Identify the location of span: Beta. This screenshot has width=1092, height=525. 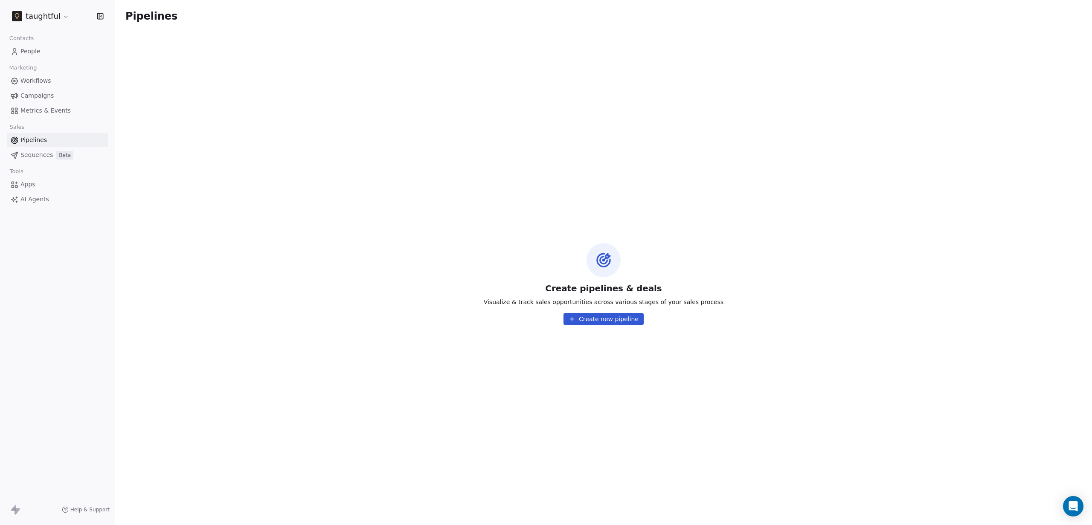
(65, 155).